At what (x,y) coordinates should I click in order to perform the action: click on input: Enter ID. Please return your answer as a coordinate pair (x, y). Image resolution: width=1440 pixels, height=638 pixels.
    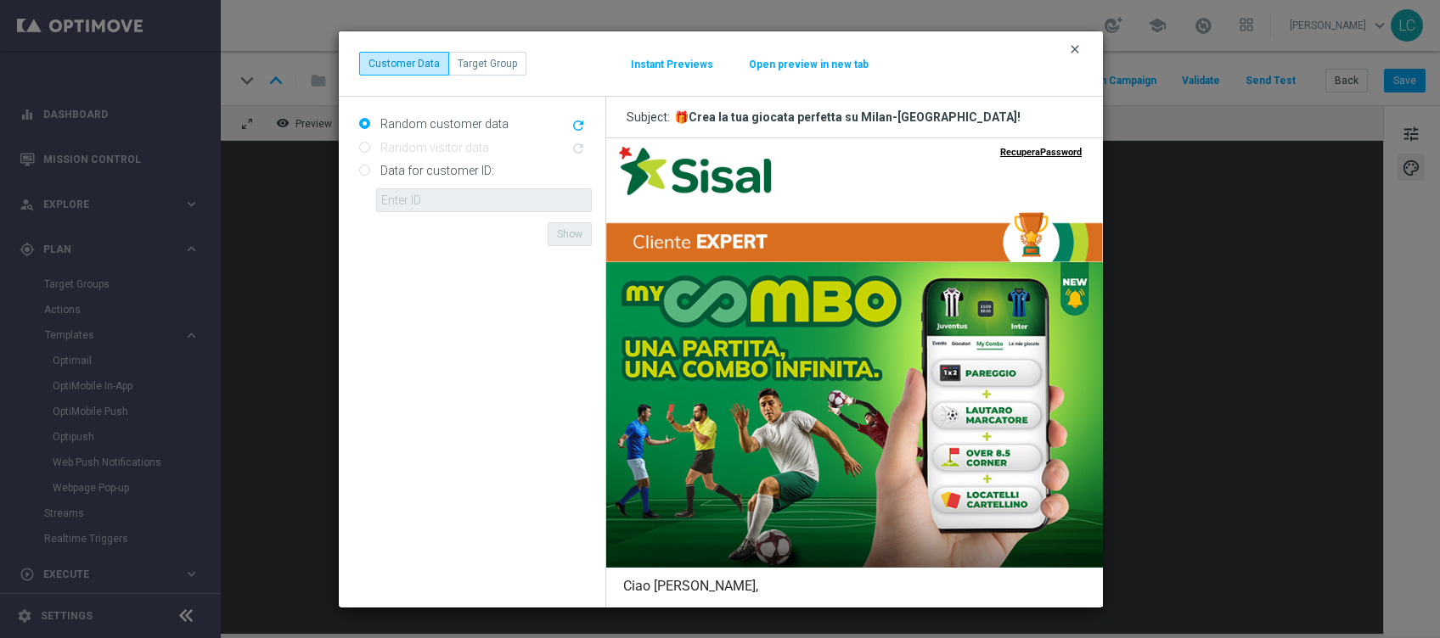
    Looking at the image, I should click on (484, 200).